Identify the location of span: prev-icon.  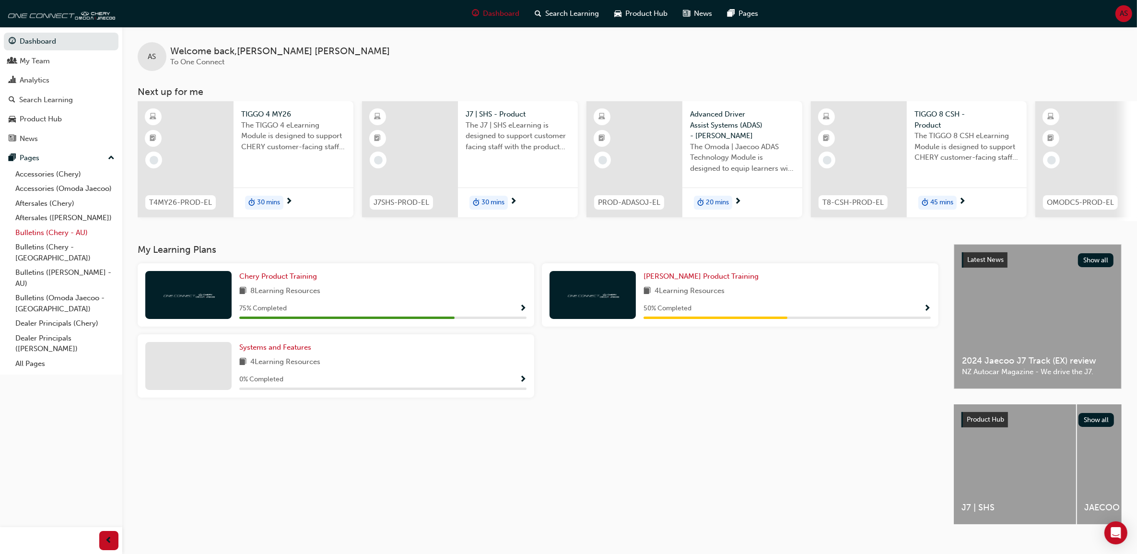
(109, 540).